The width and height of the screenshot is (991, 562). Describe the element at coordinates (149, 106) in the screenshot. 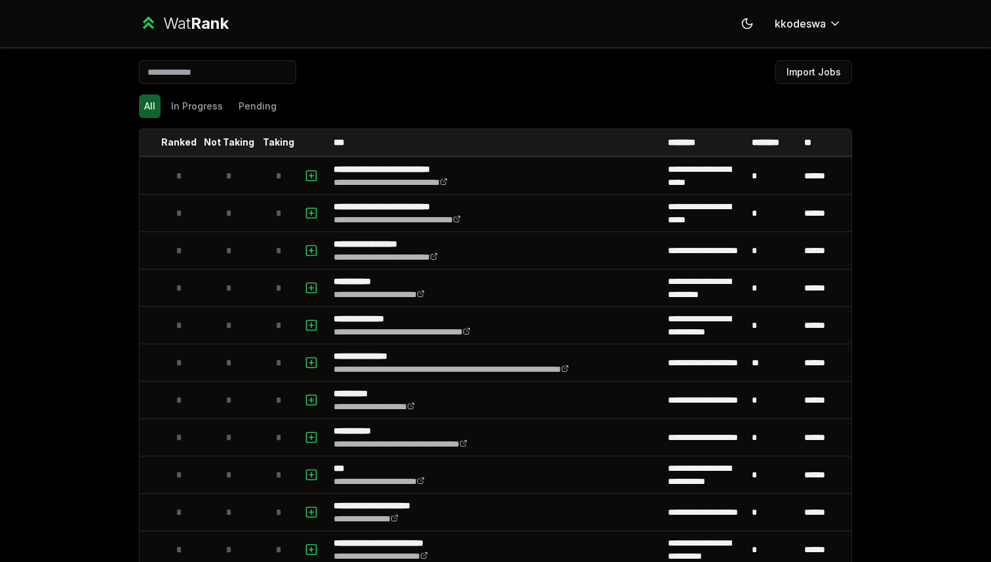

I see `button: All` at that location.